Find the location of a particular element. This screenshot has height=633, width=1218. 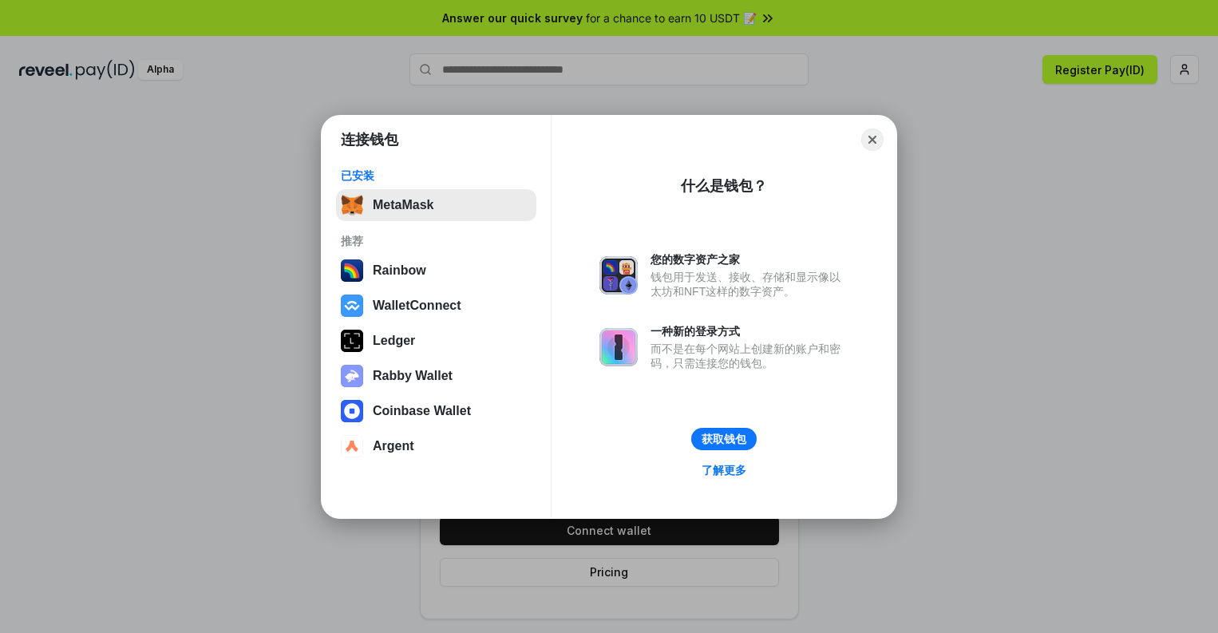

div: WalletConnect is located at coordinates (416, 306).